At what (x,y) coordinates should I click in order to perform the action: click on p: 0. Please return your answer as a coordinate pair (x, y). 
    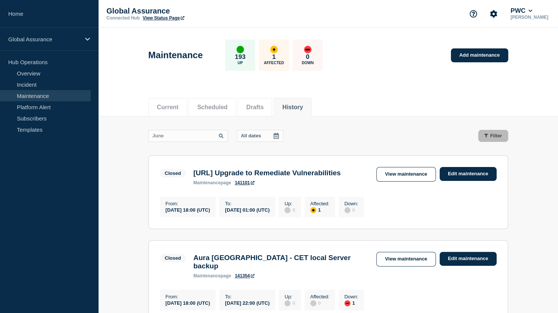
    Looking at the image, I should click on (307, 57).